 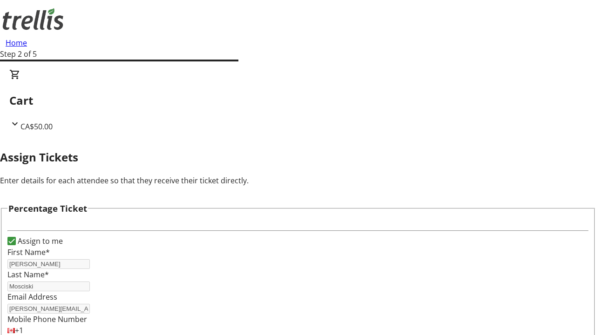 What do you see at coordinates (298, 101) in the screenshot?
I see `div: CartCA$50.00` at bounding box center [298, 101].